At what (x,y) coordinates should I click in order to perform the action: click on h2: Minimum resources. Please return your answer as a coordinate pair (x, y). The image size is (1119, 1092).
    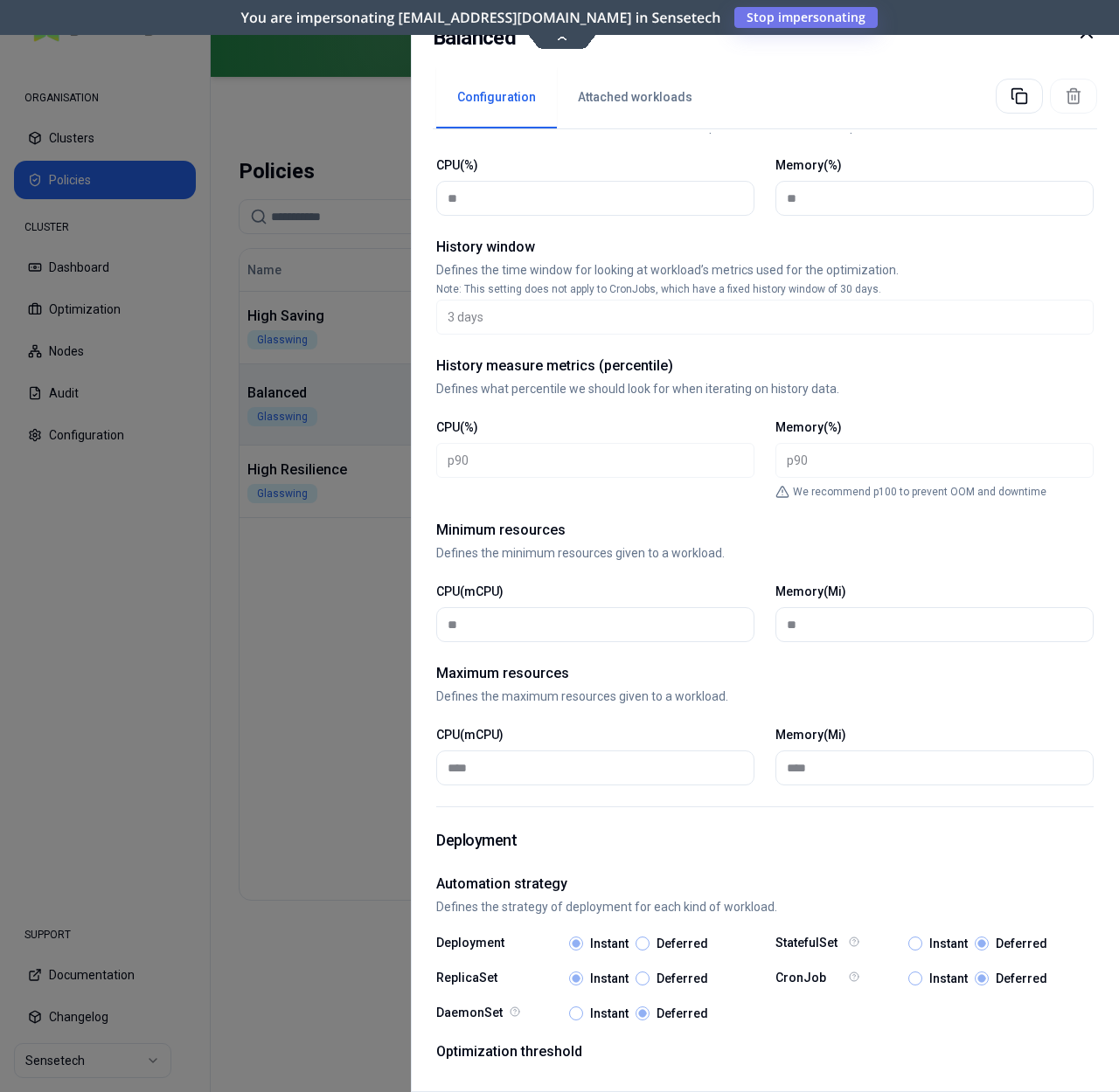
    Looking at the image, I should click on (764, 531).